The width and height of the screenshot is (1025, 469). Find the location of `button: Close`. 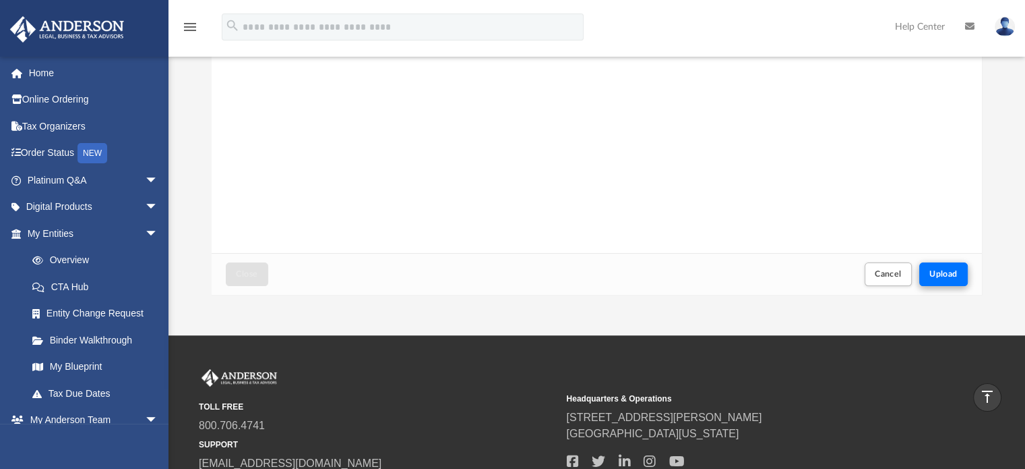

button: Close is located at coordinates (247, 274).